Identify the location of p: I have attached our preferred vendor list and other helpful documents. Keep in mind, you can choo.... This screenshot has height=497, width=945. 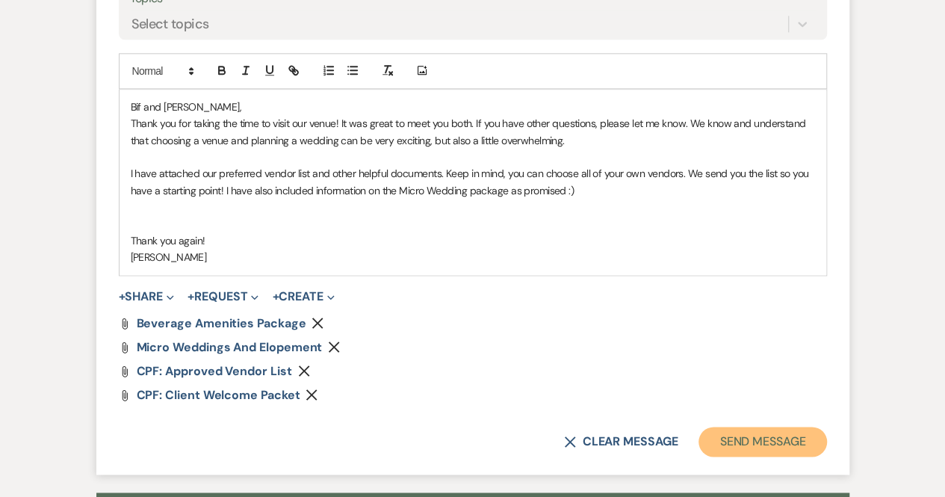
(473, 182).